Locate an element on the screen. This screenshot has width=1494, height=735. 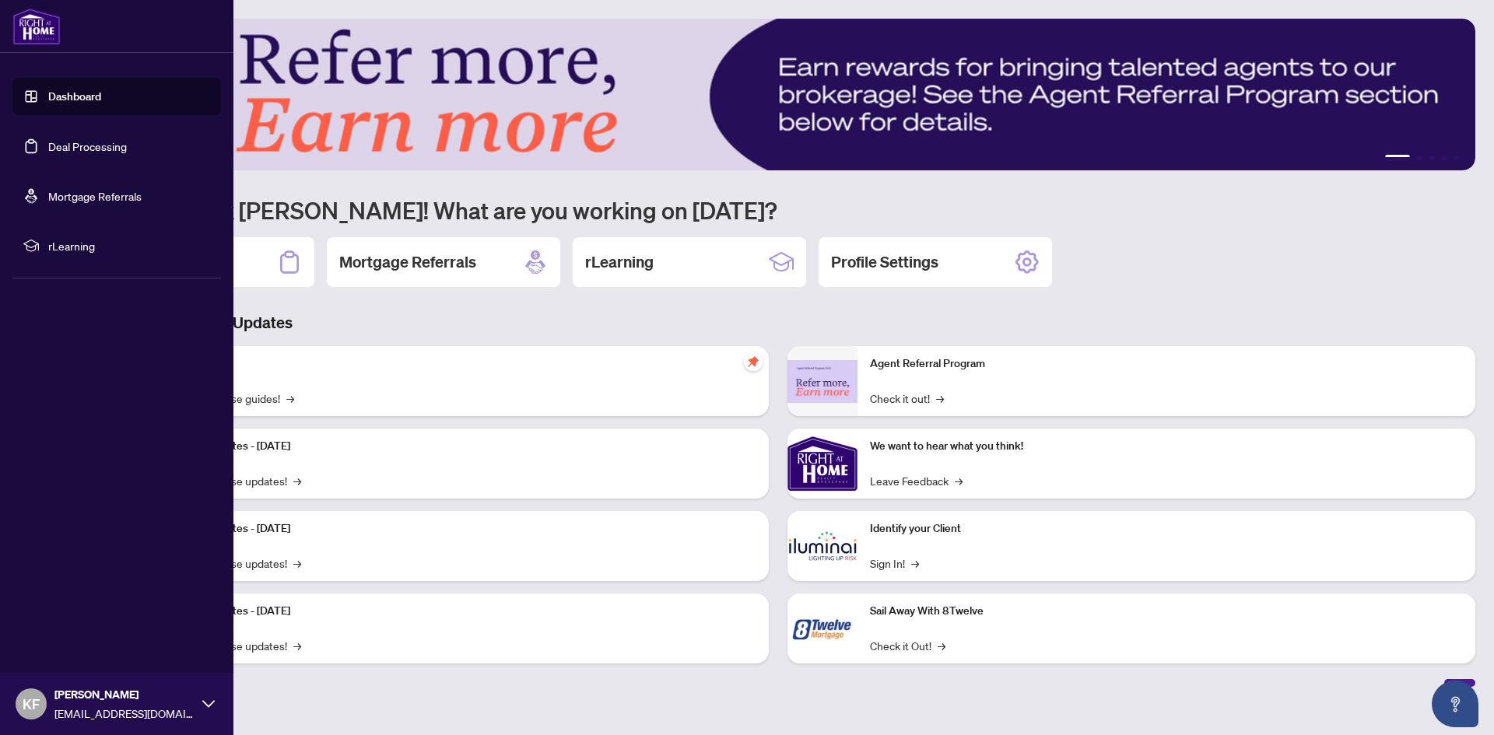
h2: rLearning is located at coordinates (619, 262).